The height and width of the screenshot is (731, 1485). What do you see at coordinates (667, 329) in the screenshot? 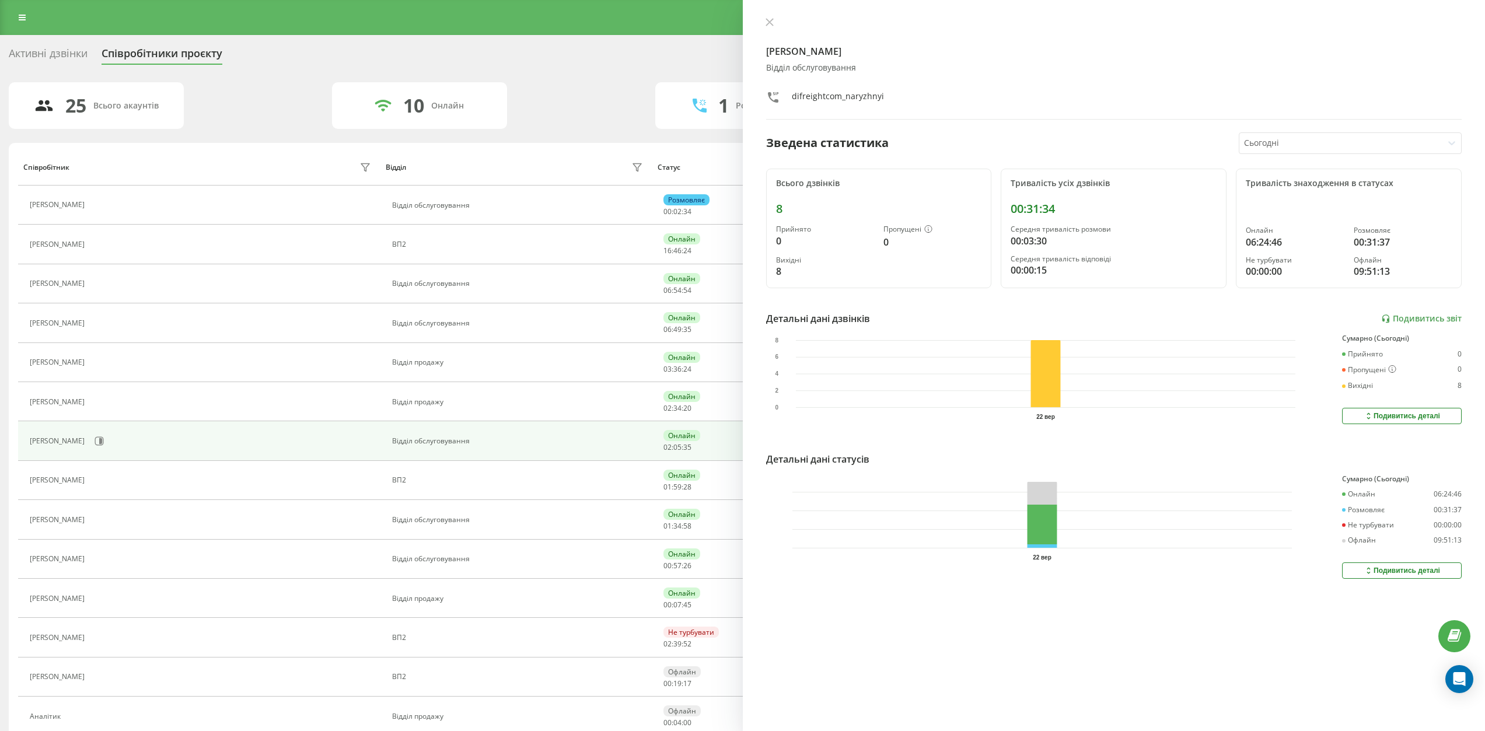
I see `span: 06` at bounding box center [667, 329].